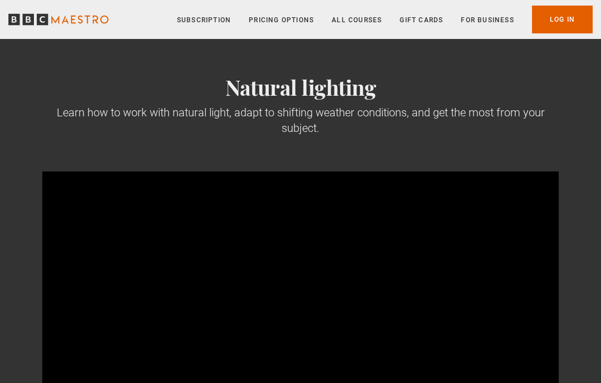 This screenshot has height=383, width=601. Describe the element at coordinates (58, 19) in the screenshot. I see `svg: BBC Maestro` at that location.